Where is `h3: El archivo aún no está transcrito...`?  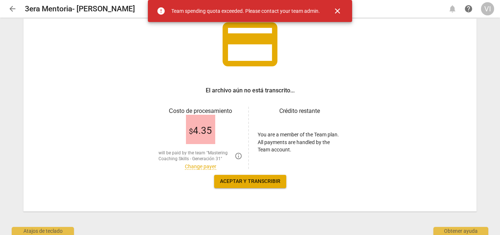
h3: El archivo aún no está transcrito... is located at coordinates (250, 90).